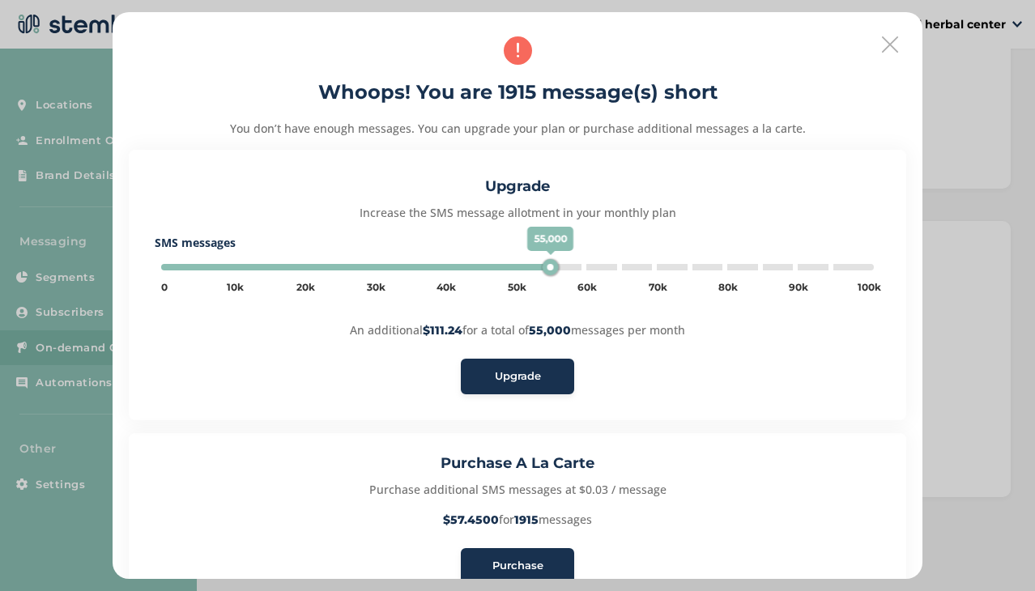 The width and height of the screenshot is (1035, 591). I want to click on div: 20k, so click(305, 287).